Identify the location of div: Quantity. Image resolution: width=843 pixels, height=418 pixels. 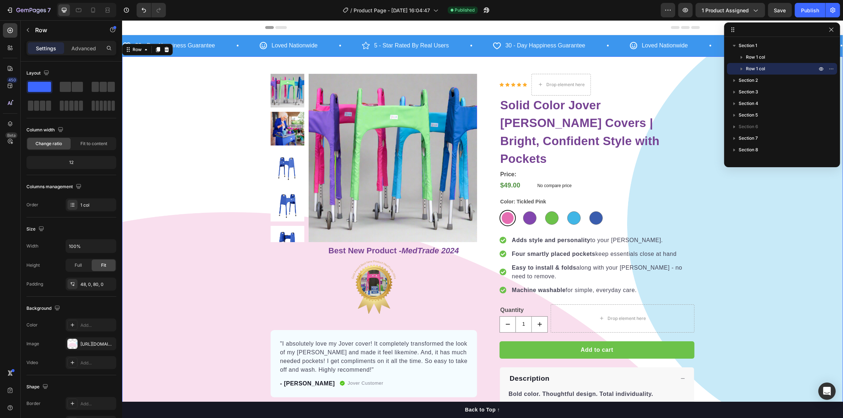
(401, 290).